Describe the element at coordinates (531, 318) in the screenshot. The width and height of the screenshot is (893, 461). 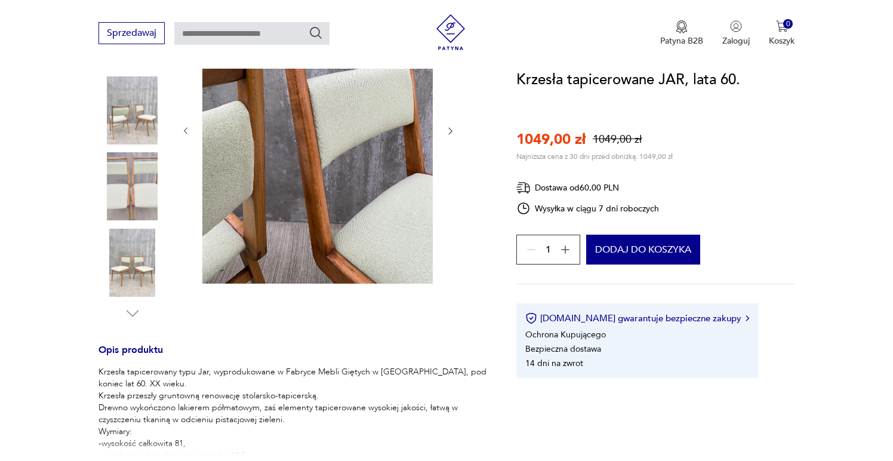
I see `img: Ikona certyfikatu` at that location.